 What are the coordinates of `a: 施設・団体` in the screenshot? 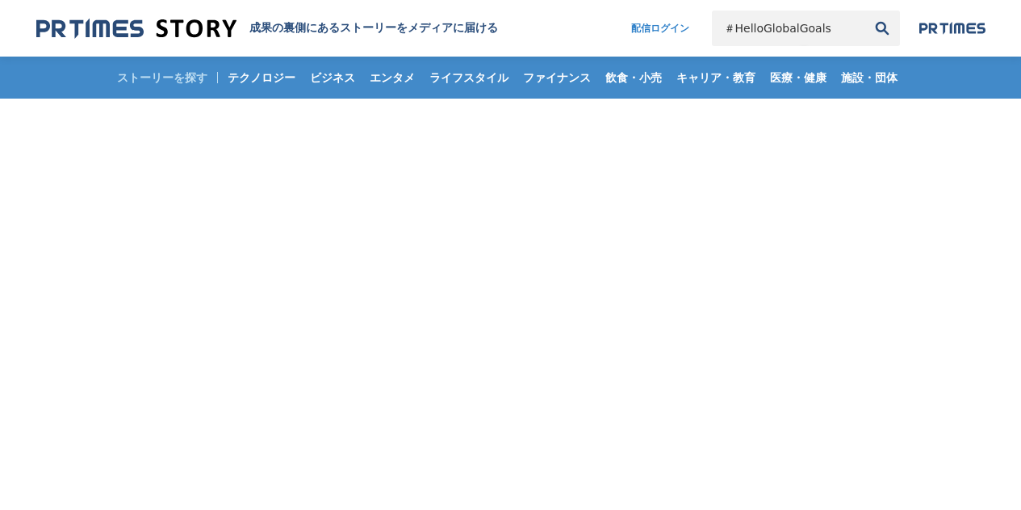 It's located at (870, 78).